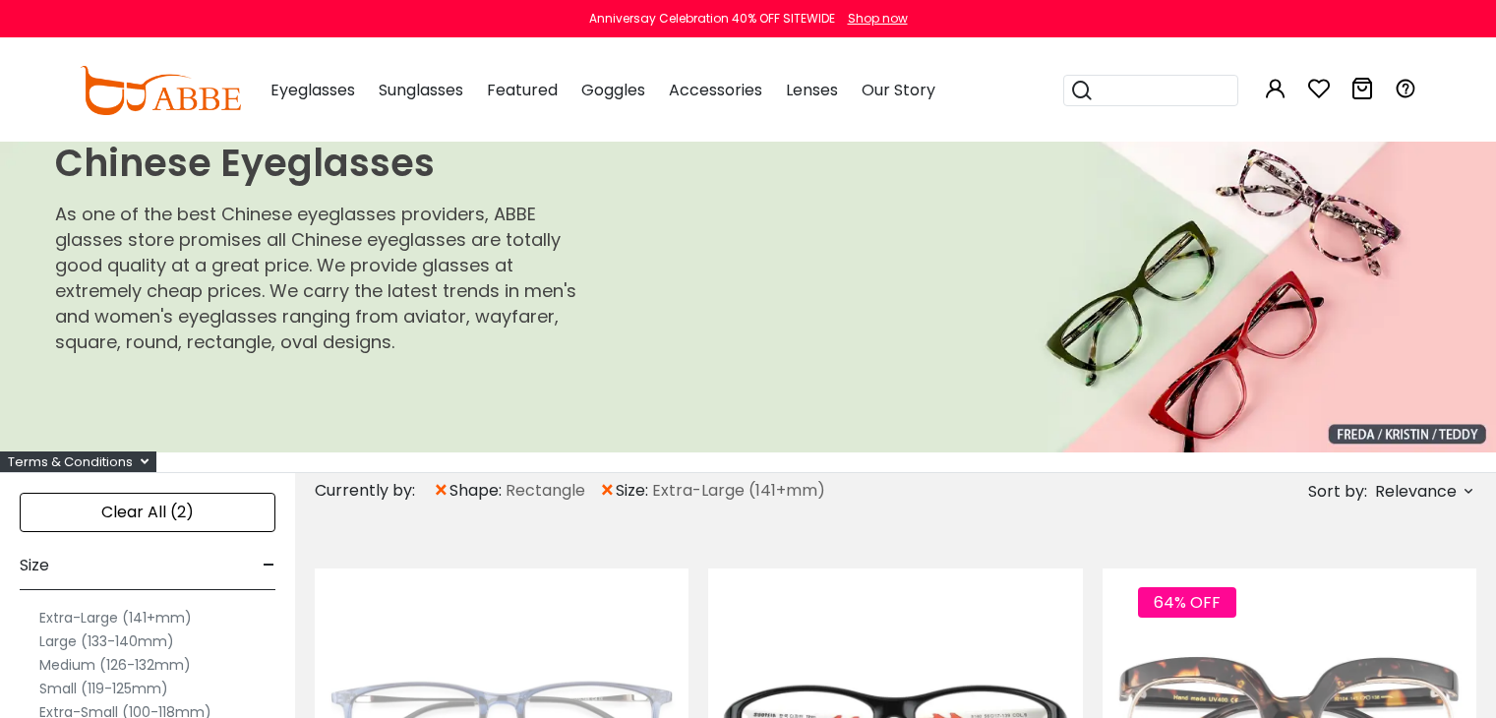 This screenshot has height=718, width=1496. What do you see at coordinates (1338, 491) in the screenshot?
I see `span: Sort by:` at bounding box center [1338, 491].